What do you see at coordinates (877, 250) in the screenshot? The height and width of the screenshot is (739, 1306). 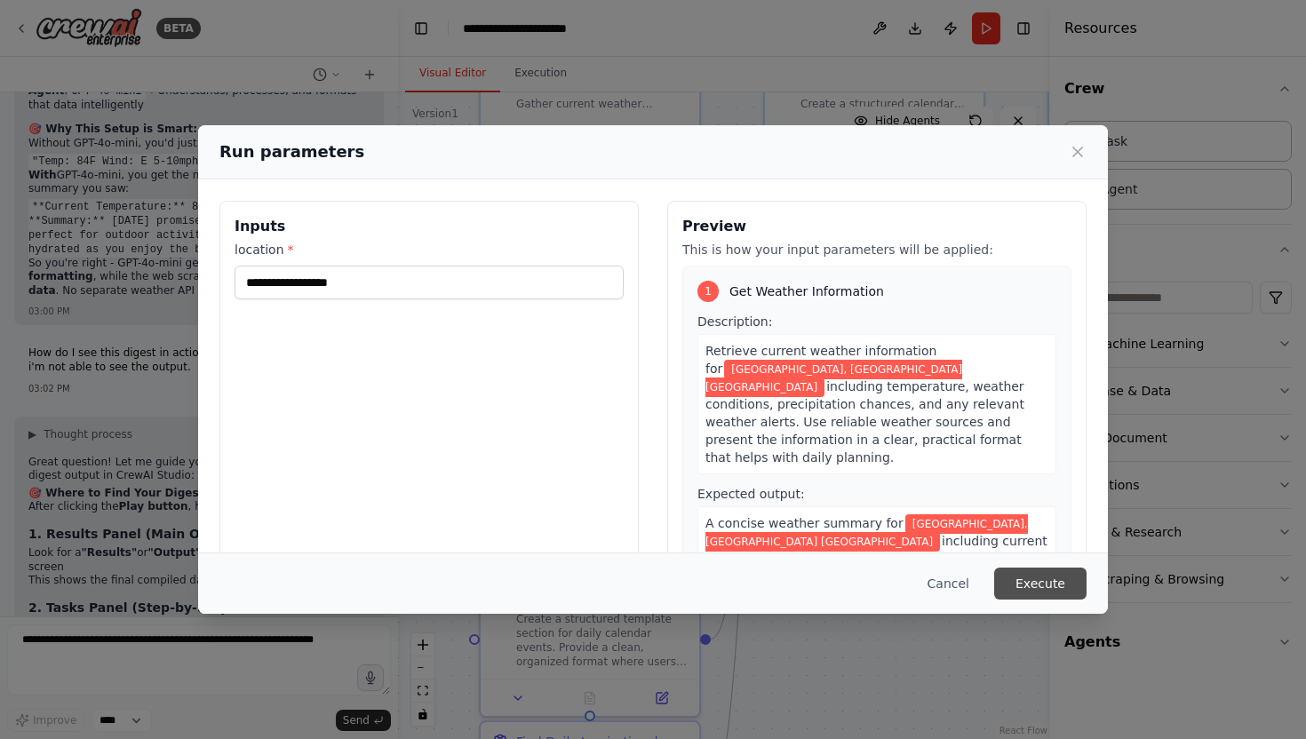 I see `p: This is how your input parameters will be applied:` at bounding box center [877, 250].